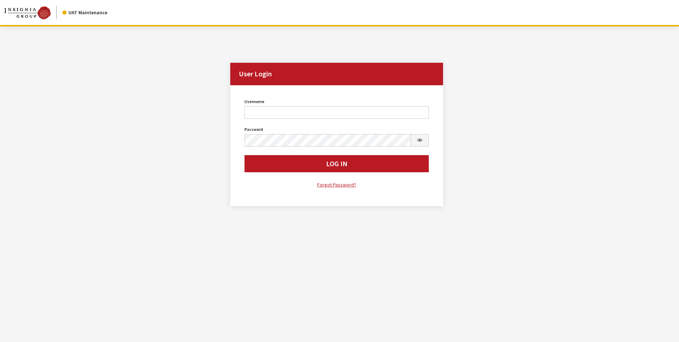  Describe the element at coordinates (420, 140) in the screenshot. I see `button: Show Password` at that location.